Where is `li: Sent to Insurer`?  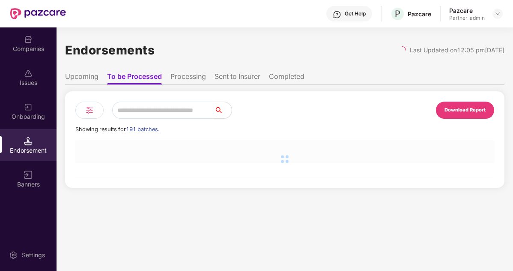
li: Sent to Insurer is located at coordinates (237, 78).